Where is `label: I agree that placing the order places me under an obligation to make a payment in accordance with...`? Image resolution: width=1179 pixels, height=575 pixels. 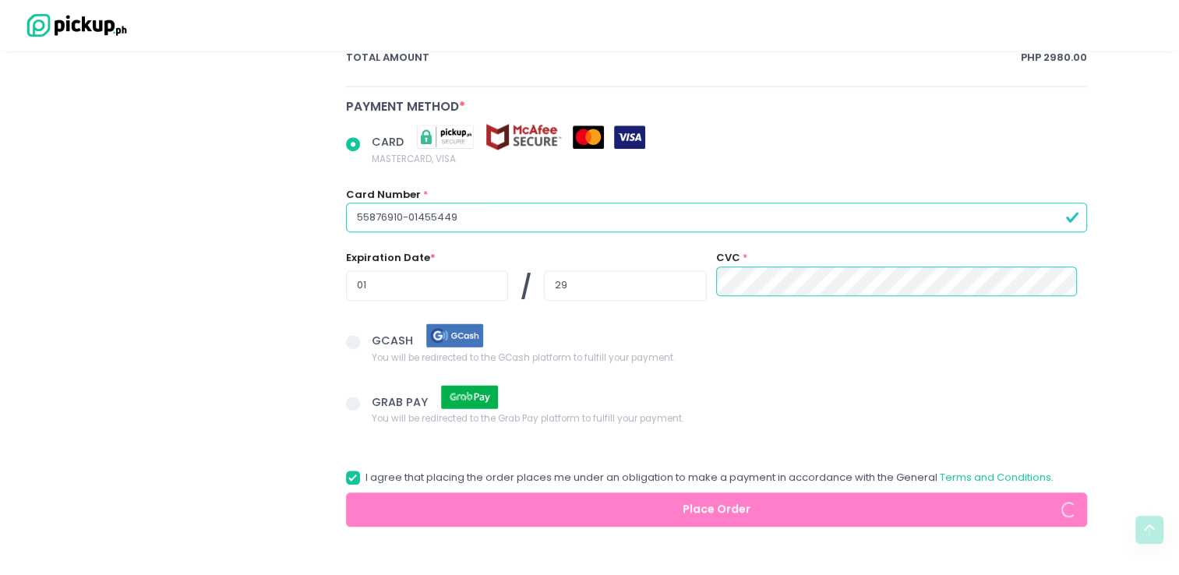
label: I agree that placing the order places me under an obligation to make a payment in accordance with... is located at coordinates (700, 478).